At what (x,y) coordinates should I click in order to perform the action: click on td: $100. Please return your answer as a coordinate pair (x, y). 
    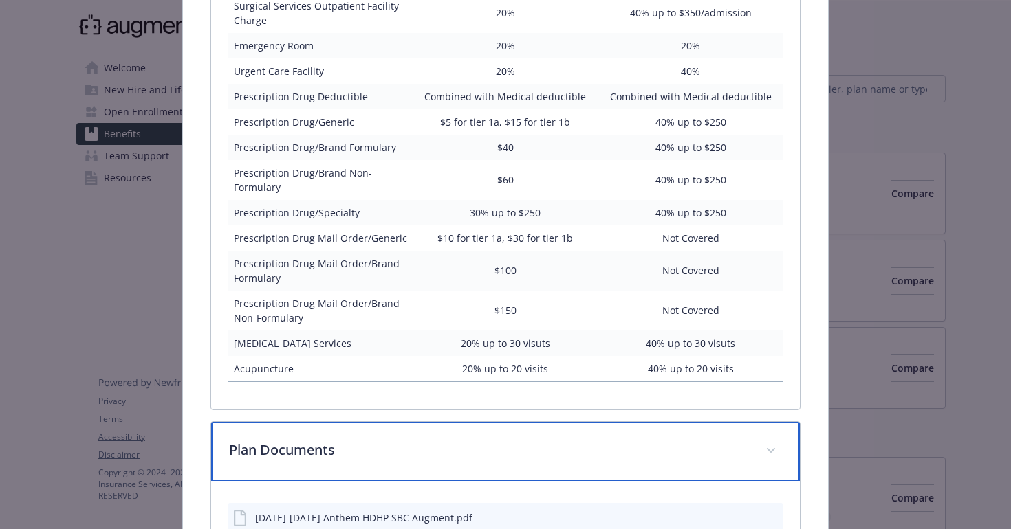
    Looking at the image, I should click on (505, 271).